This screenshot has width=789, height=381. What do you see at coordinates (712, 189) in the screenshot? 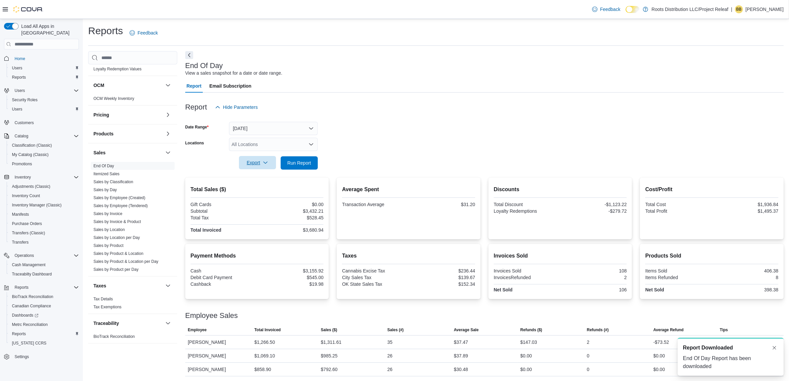
I see `h2: Cost/Profit` at bounding box center [712, 189].